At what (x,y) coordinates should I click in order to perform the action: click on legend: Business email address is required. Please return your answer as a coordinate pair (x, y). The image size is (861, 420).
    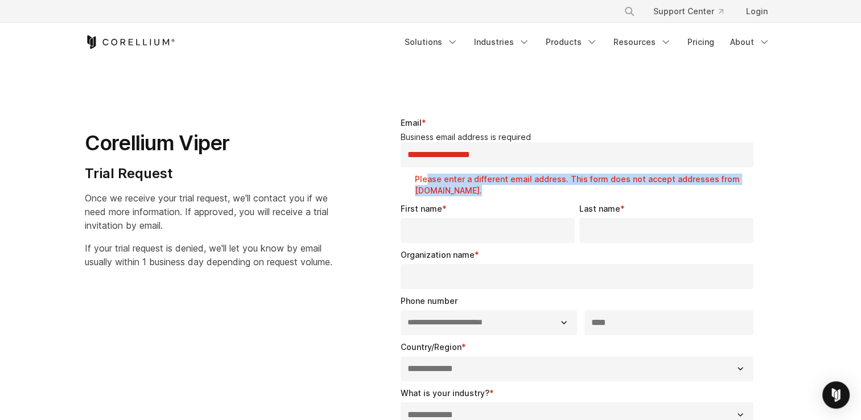
    Looking at the image, I should click on (579, 137).